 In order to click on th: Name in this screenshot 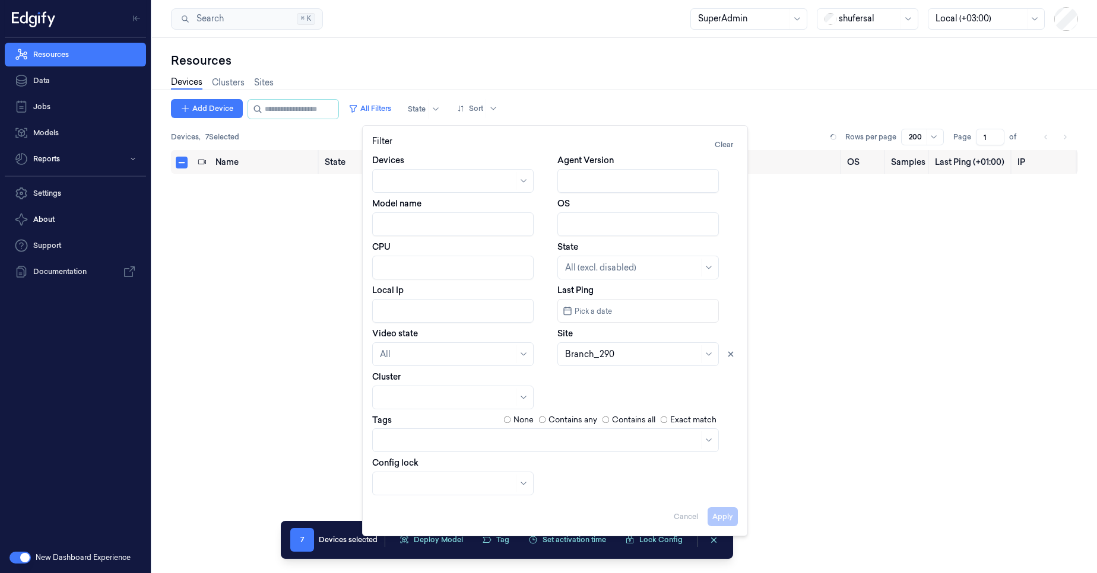, I will do `click(265, 162)`.